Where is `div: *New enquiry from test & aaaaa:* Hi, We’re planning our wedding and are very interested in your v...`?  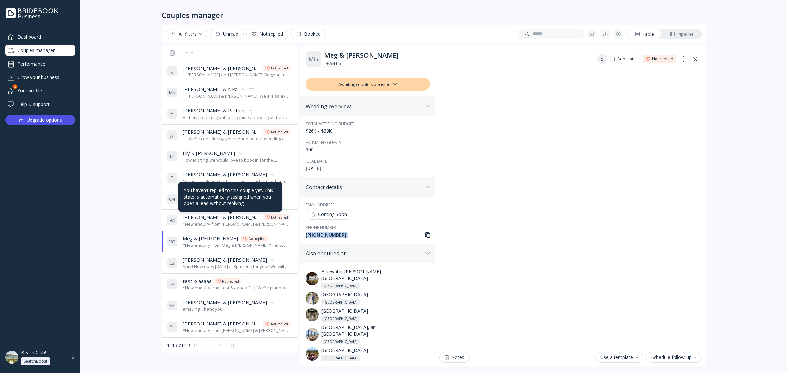
div: *New enquiry from test & aaaaa:* Hi, We’re planning our wedding and are very interested in your v... is located at coordinates (236, 288).